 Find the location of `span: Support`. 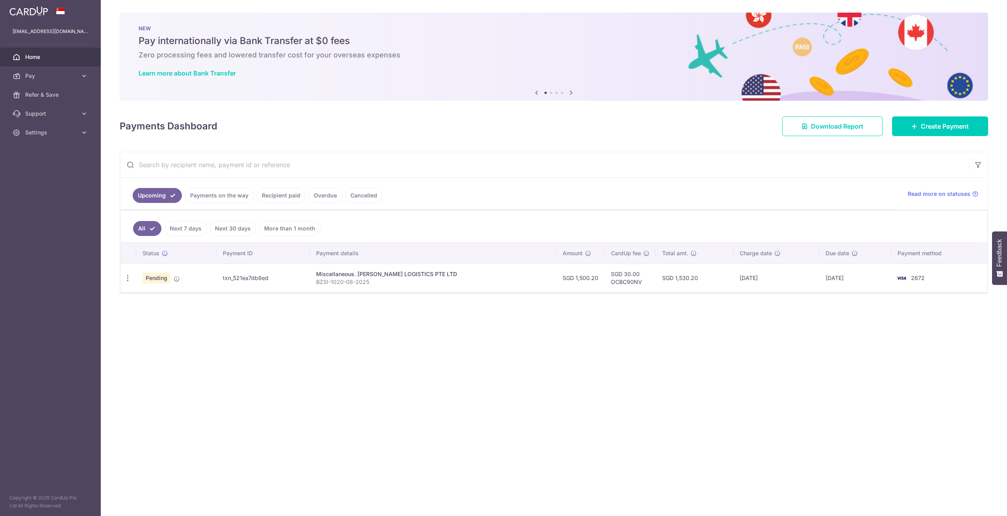

span: Support is located at coordinates (51, 114).